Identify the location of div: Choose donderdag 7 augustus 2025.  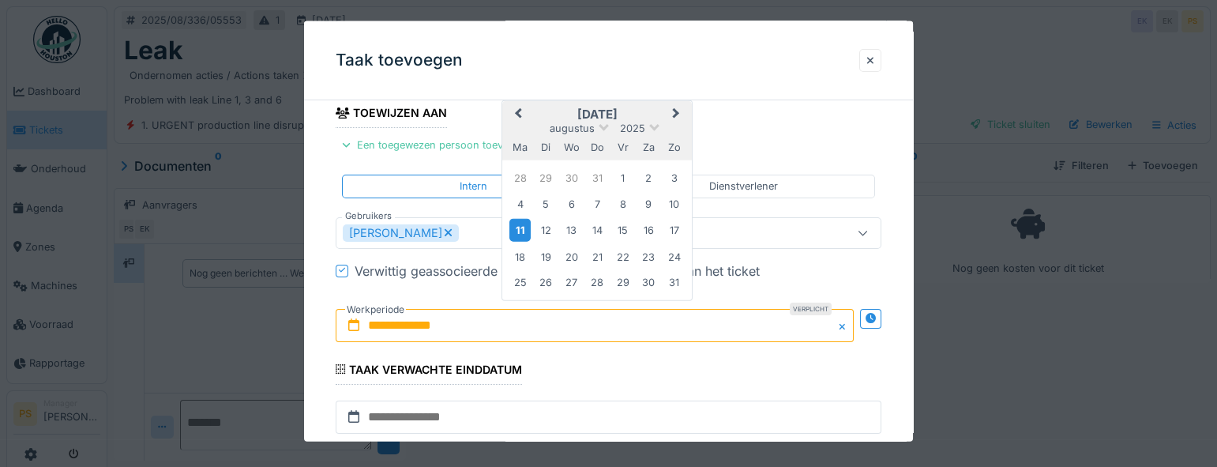
(597, 203).